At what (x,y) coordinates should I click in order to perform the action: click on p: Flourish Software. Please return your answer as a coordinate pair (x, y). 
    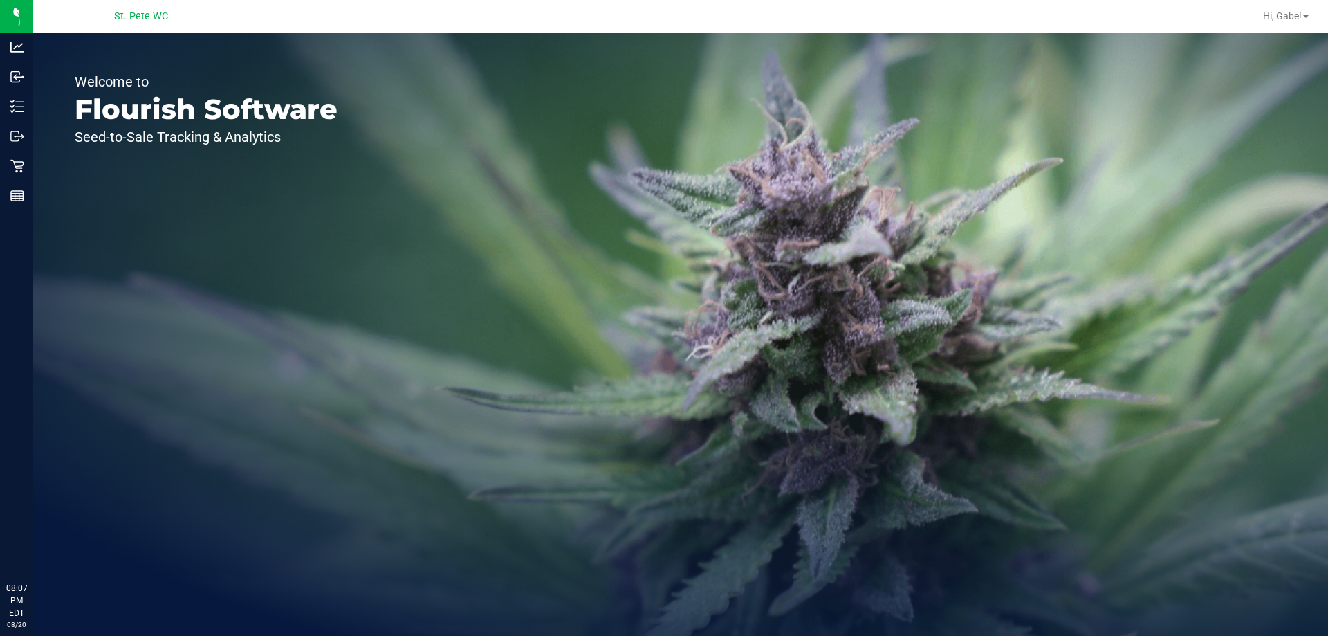
    Looking at the image, I should click on (206, 109).